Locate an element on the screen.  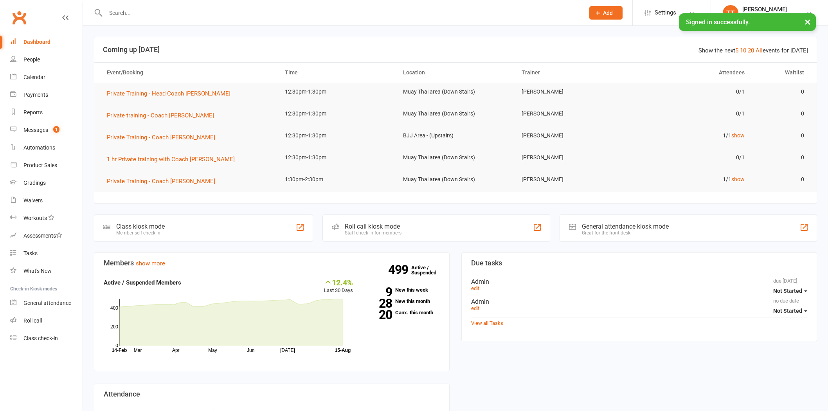
th: Event/Booking is located at coordinates (189, 72).